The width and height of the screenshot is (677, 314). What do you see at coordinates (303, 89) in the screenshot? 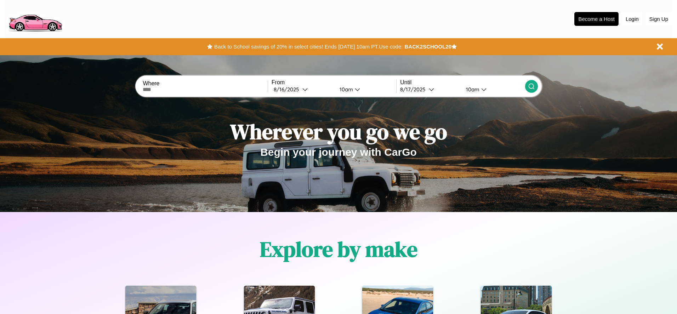
I see `button: 8/16/2025` at bounding box center [303, 89].